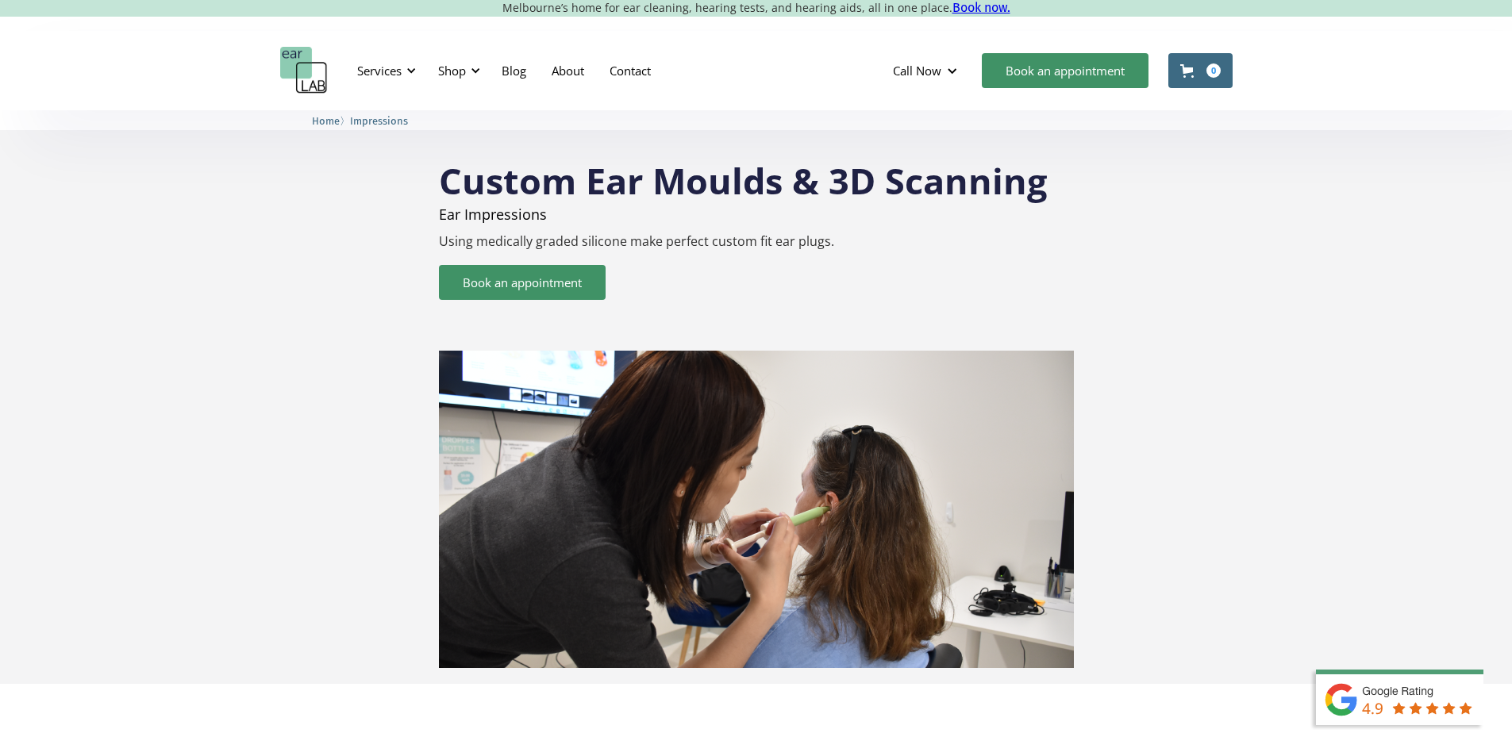  Describe the element at coordinates (514, 71) in the screenshot. I see `a: Blog` at that location.